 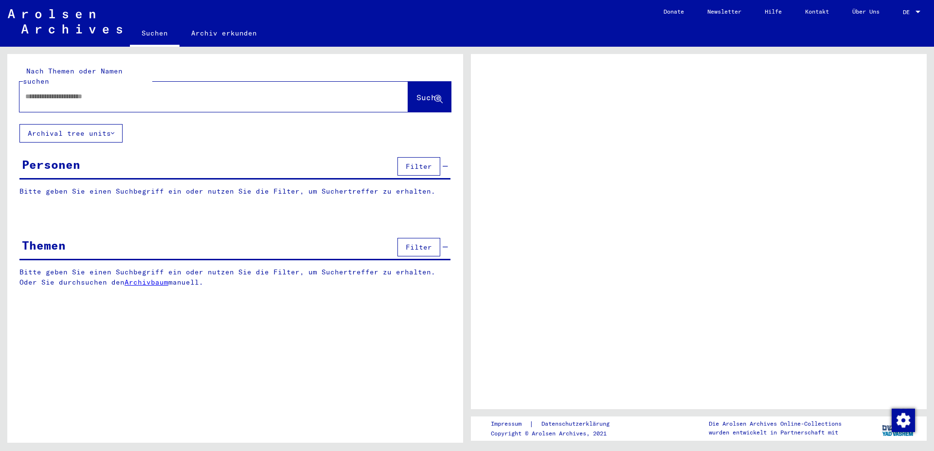 I want to click on p: Bitte geben Sie einen Suchbegriff ein oder nutzen Sie die Filter, um Suchertreffer zu erhalten., so click(x=235, y=191).